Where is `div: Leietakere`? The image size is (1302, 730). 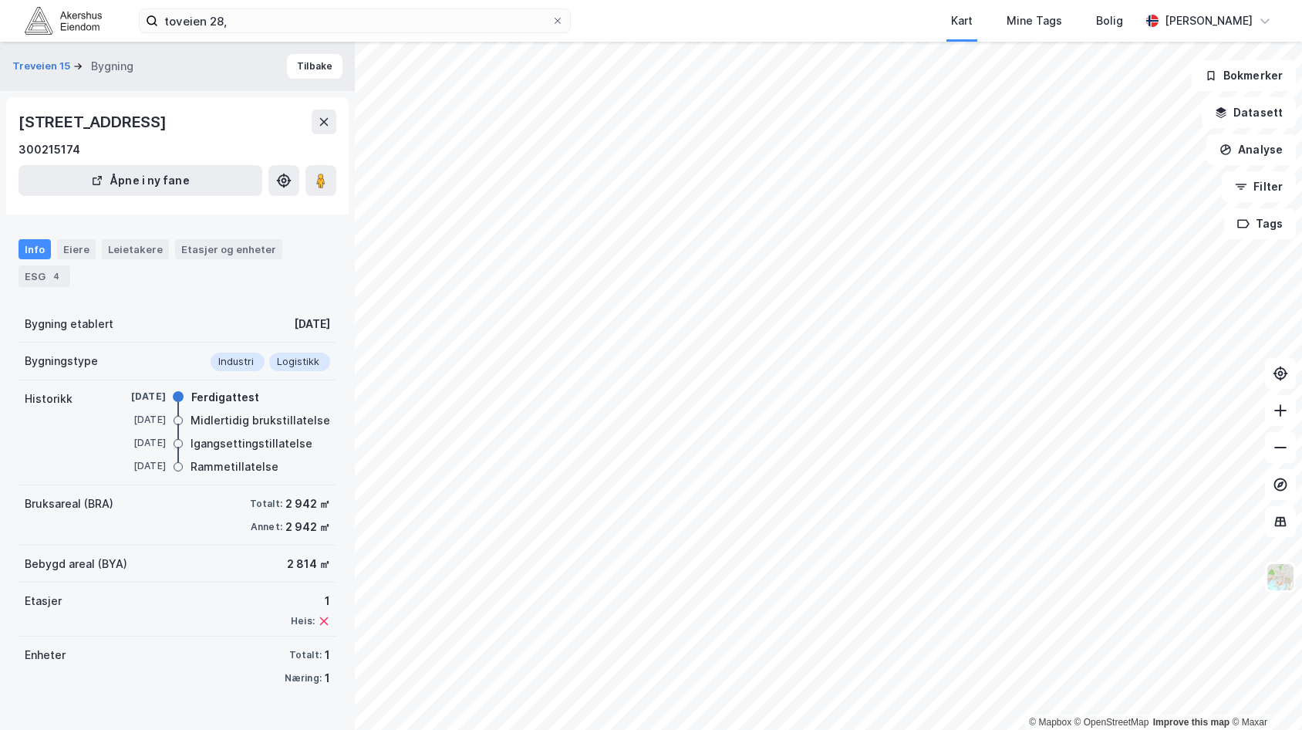
div: Leietakere is located at coordinates (135, 249).